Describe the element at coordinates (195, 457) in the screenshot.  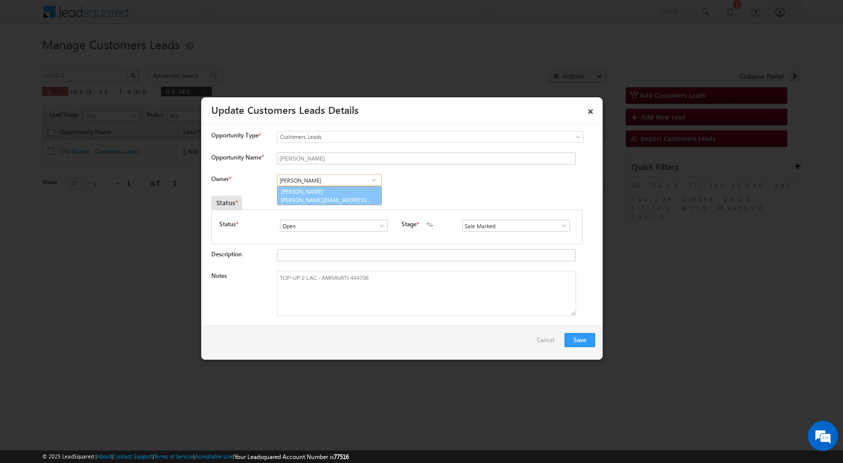
I see `span: © 2025 LeadSquared | | | | |` at that location.